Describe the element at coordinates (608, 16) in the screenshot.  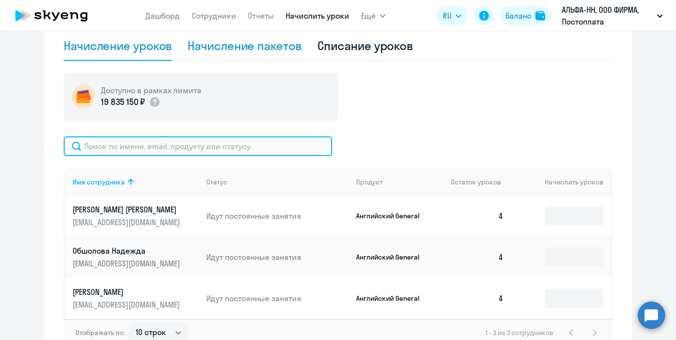
I see `p: АЛЬФА-НН, ООО ФИРМА, Постоплата` at that location.